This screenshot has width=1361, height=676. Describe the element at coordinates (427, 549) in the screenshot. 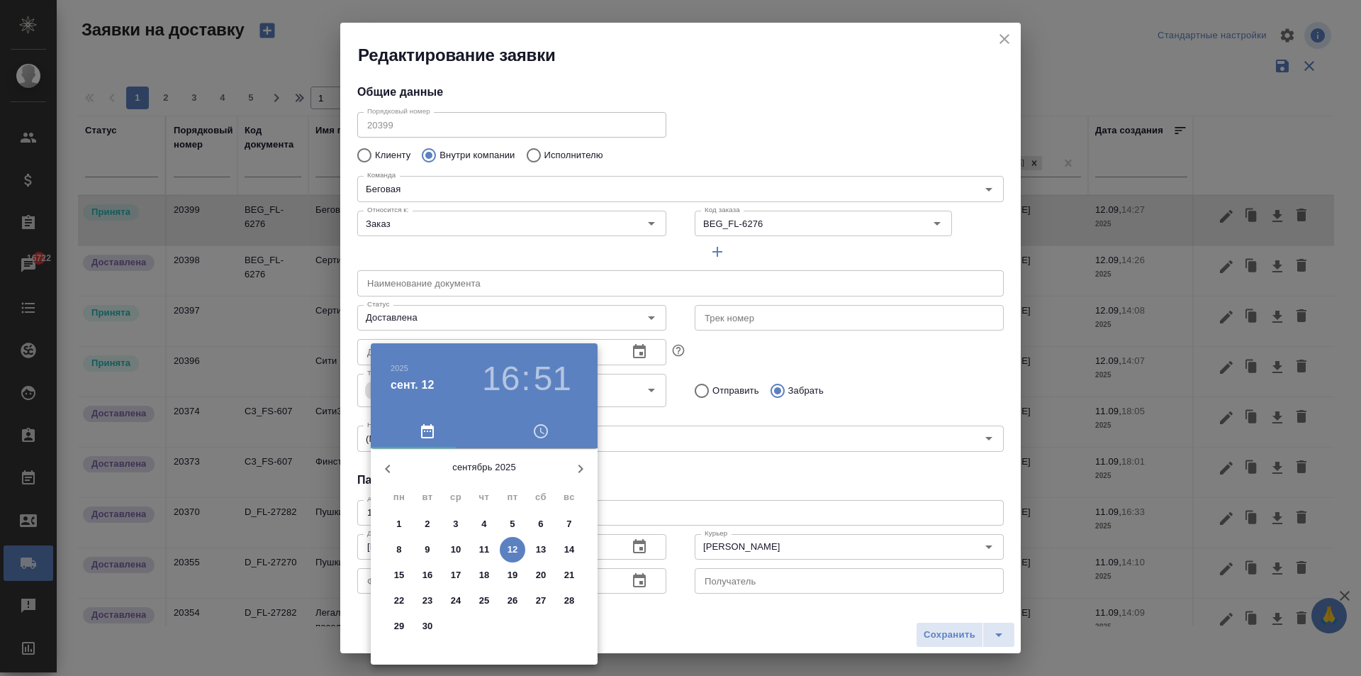

I see `p: 9` at that location.